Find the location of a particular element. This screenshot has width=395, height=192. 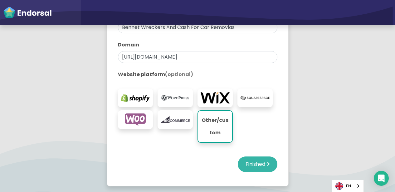

span: (optional) is located at coordinates (179, 74).